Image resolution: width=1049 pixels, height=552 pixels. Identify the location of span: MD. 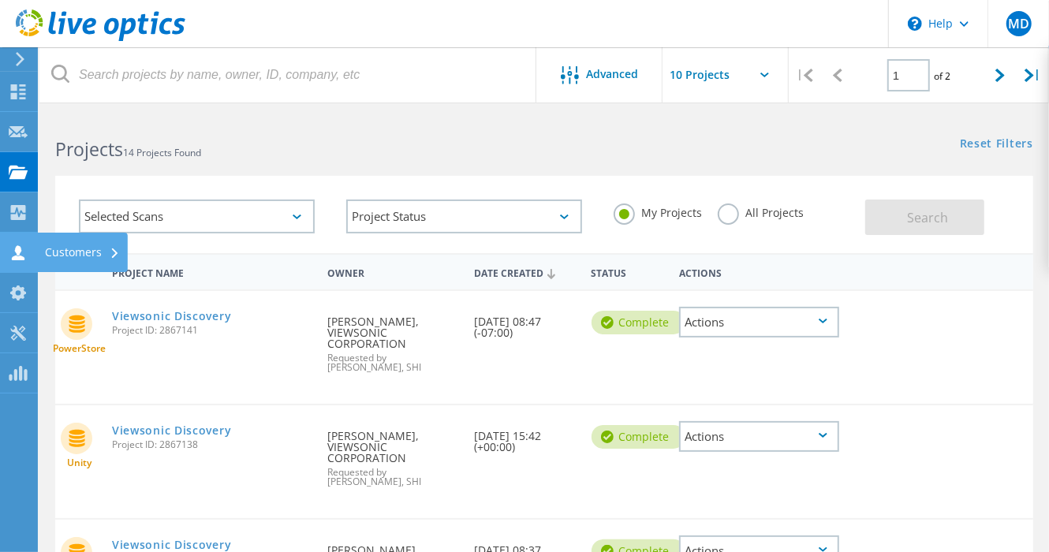
(1018, 24).